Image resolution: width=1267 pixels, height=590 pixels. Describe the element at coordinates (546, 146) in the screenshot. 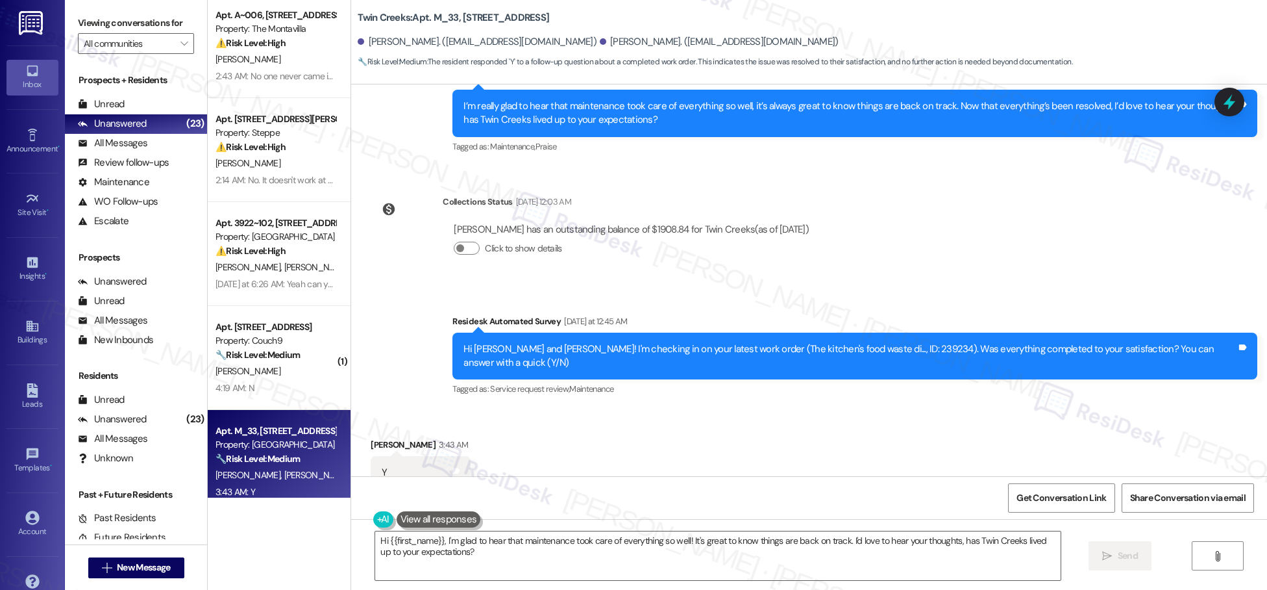

I see `span: Praise` at that location.